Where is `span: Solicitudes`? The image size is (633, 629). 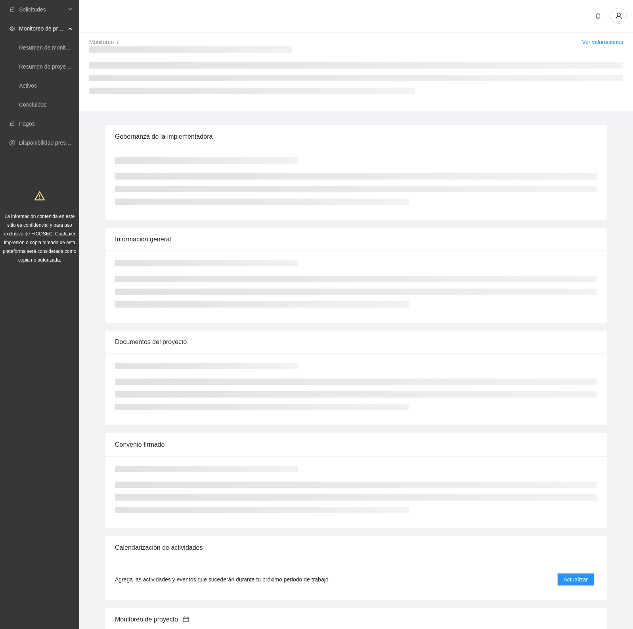
span: Solicitudes is located at coordinates (42, 10).